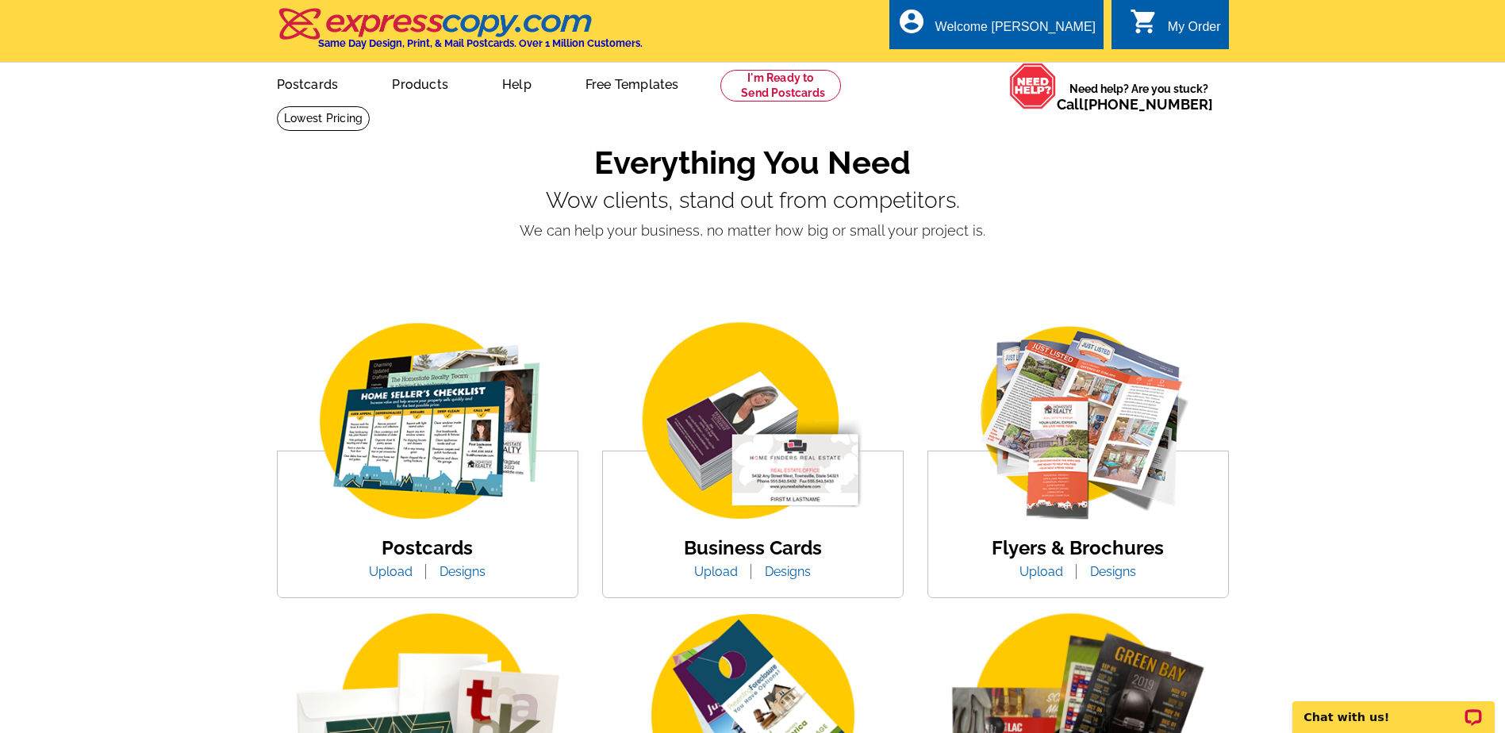 This screenshot has height=733, width=1505. What do you see at coordinates (753, 201) in the screenshot?
I see `p: Wow clients, stand out from competitors.` at bounding box center [753, 201].